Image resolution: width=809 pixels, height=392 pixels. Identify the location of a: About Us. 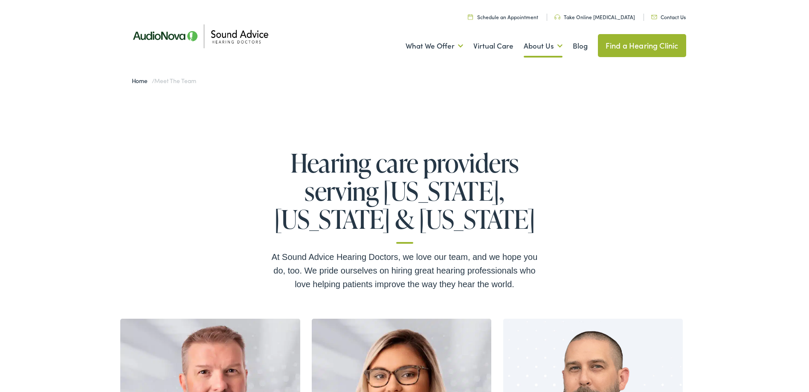
(543, 46).